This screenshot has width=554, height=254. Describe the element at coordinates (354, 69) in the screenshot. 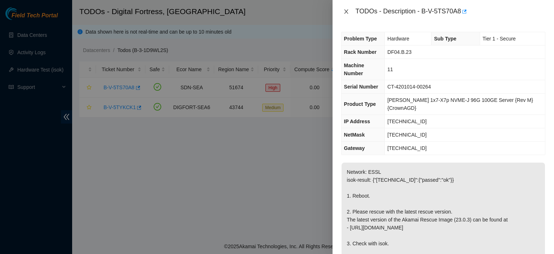

I see `span: Machine Number` at that location.